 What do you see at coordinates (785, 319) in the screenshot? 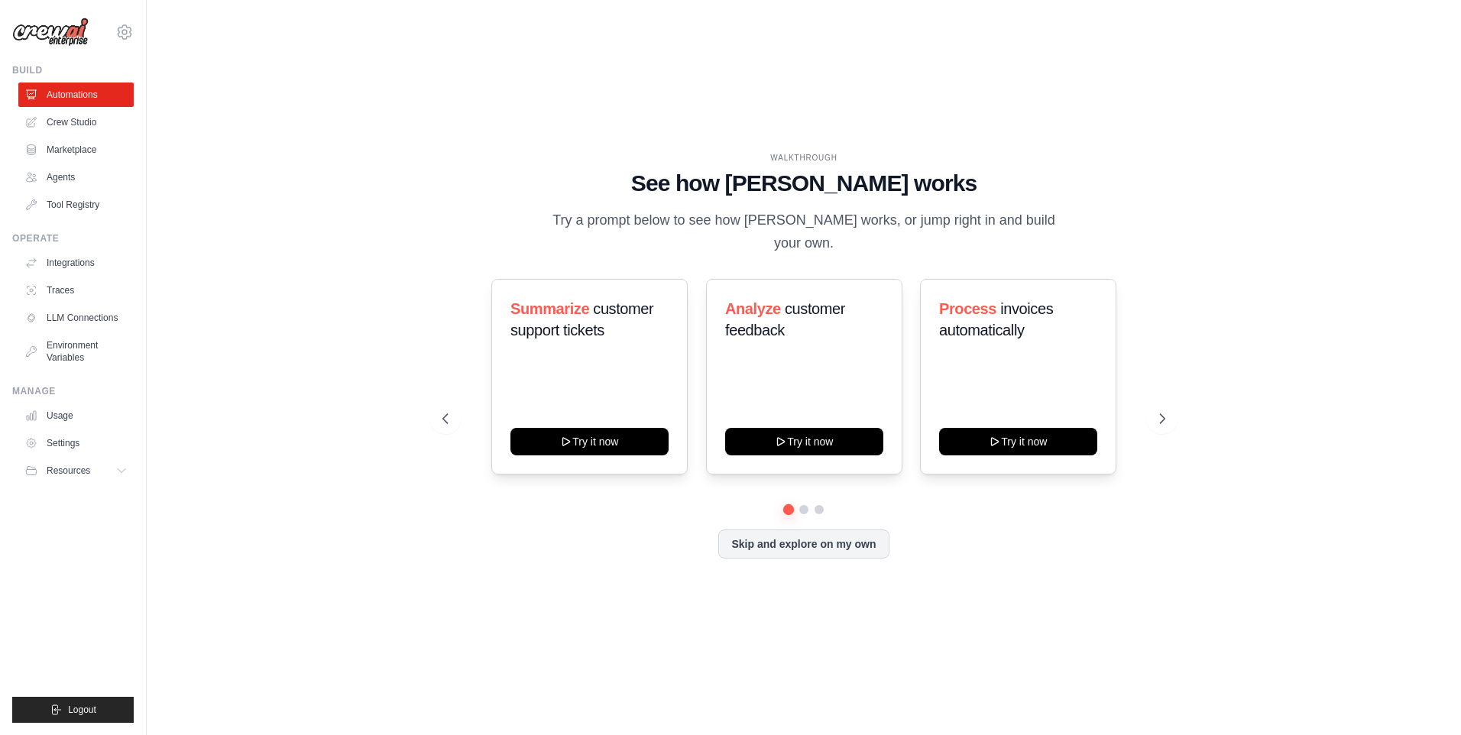
I see `span: customer feedback` at bounding box center [785, 319].